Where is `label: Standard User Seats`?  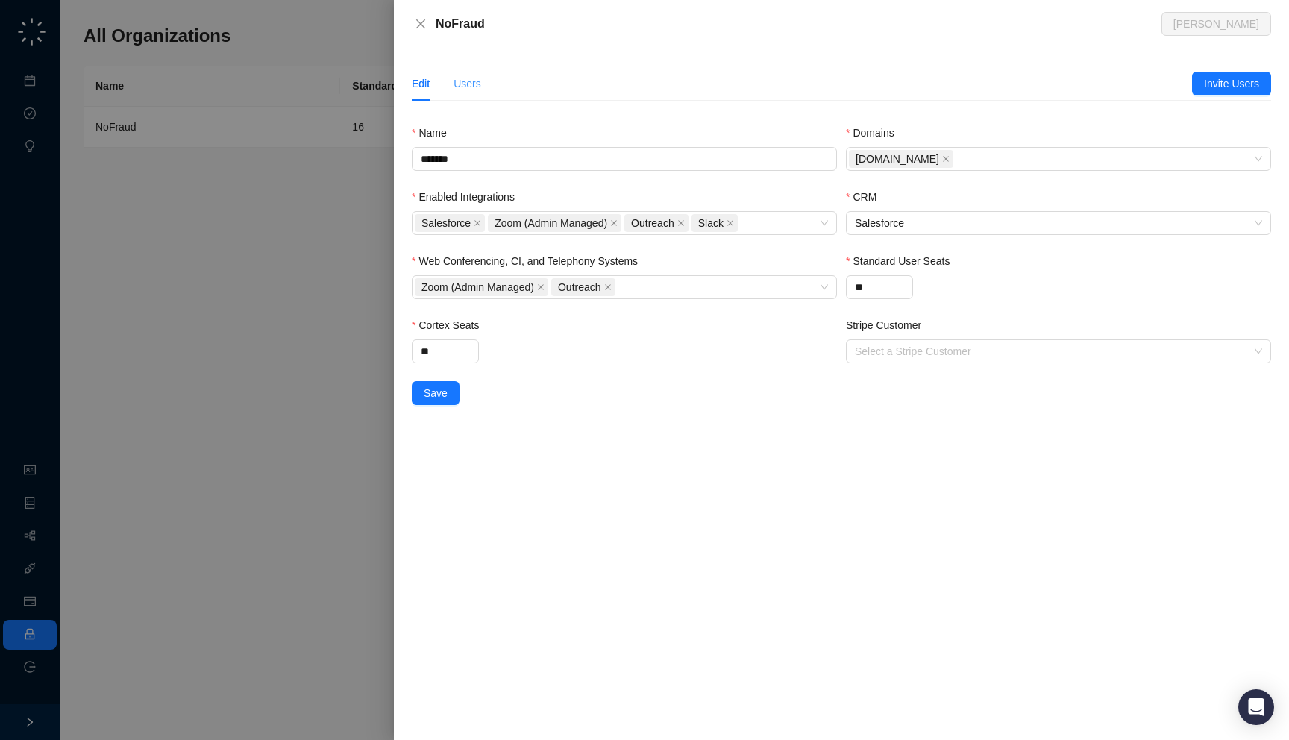
label: Standard User Seats is located at coordinates (902, 261).